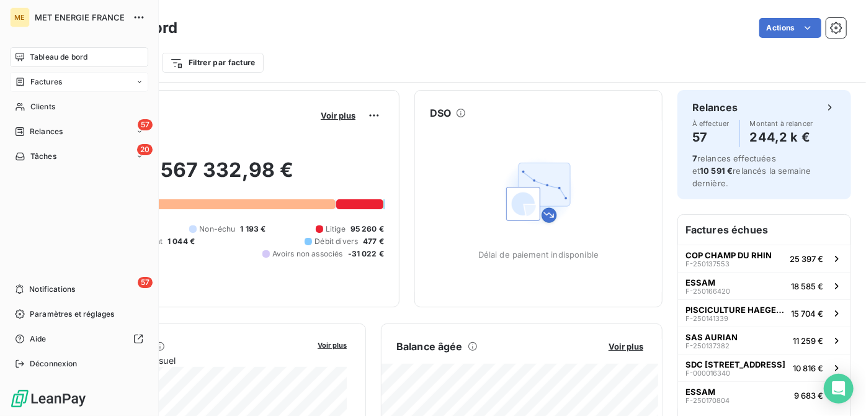 This screenshot has height=416, width=866. What do you see at coordinates (764, 229) in the screenshot?
I see `h6: Factures échues` at bounding box center [764, 229].